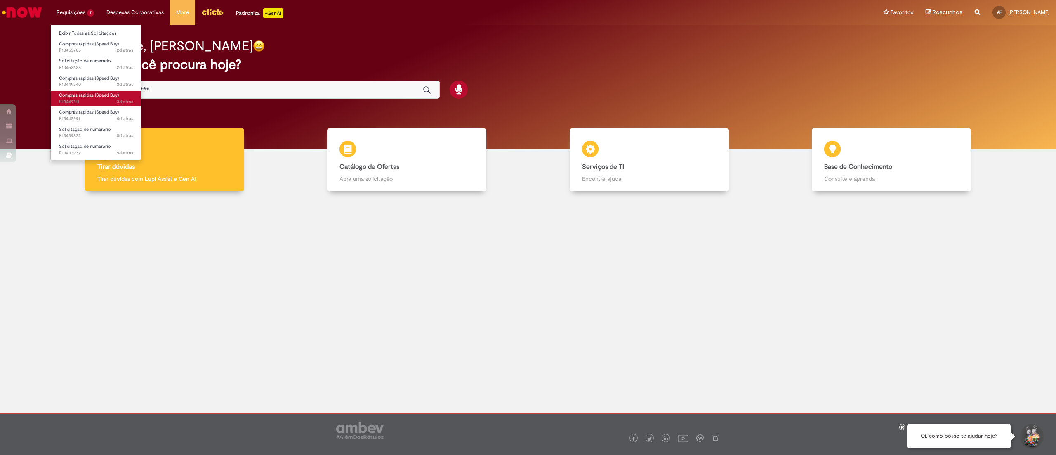 The height and width of the screenshot is (455, 1056). What do you see at coordinates (892, 160) in the screenshot?
I see `a: Base de Conhecimento Consulte e aprenda` at bounding box center [892, 160].